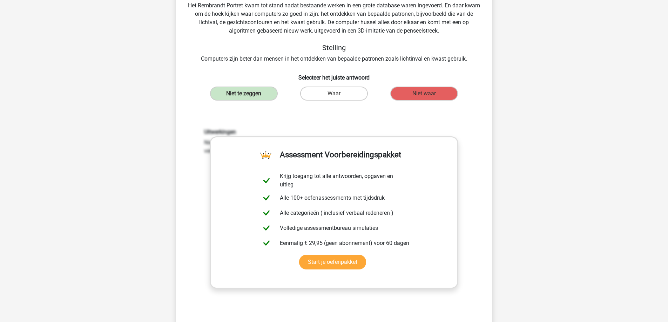  I want to click on h6: Selecteer het juiste antwoord, so click(334, 75).